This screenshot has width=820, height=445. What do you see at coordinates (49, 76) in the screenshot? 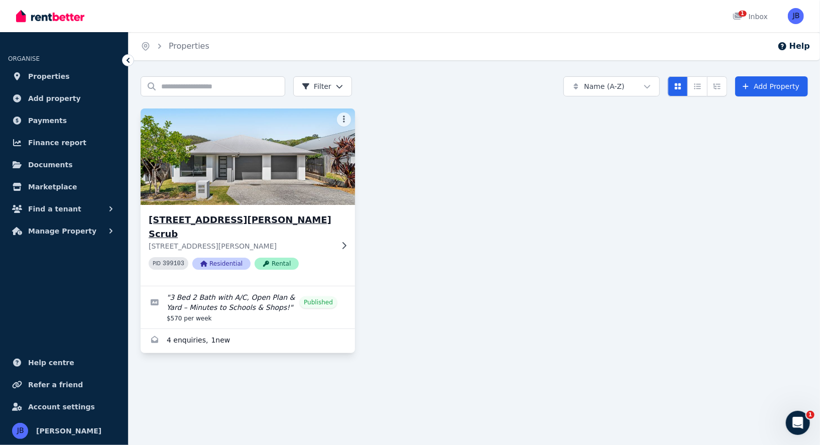
I see `span: Properties` at bounding box center [49, 76].